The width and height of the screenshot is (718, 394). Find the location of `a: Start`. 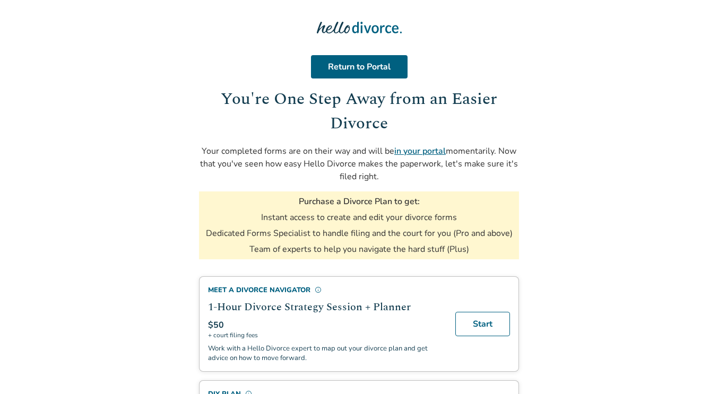

a: Start is located at coordinates (482, 324).